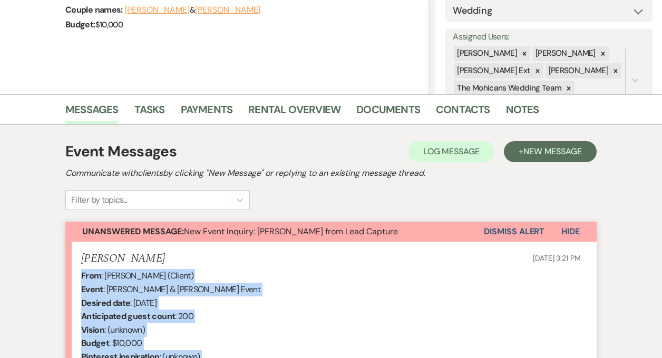 Image resolution: width=662 pixels, height=358 pixels. Describe the element at coordinates (508, 88) in the screenshot. I see `div: The Mohicans Wedding Team` at that location.